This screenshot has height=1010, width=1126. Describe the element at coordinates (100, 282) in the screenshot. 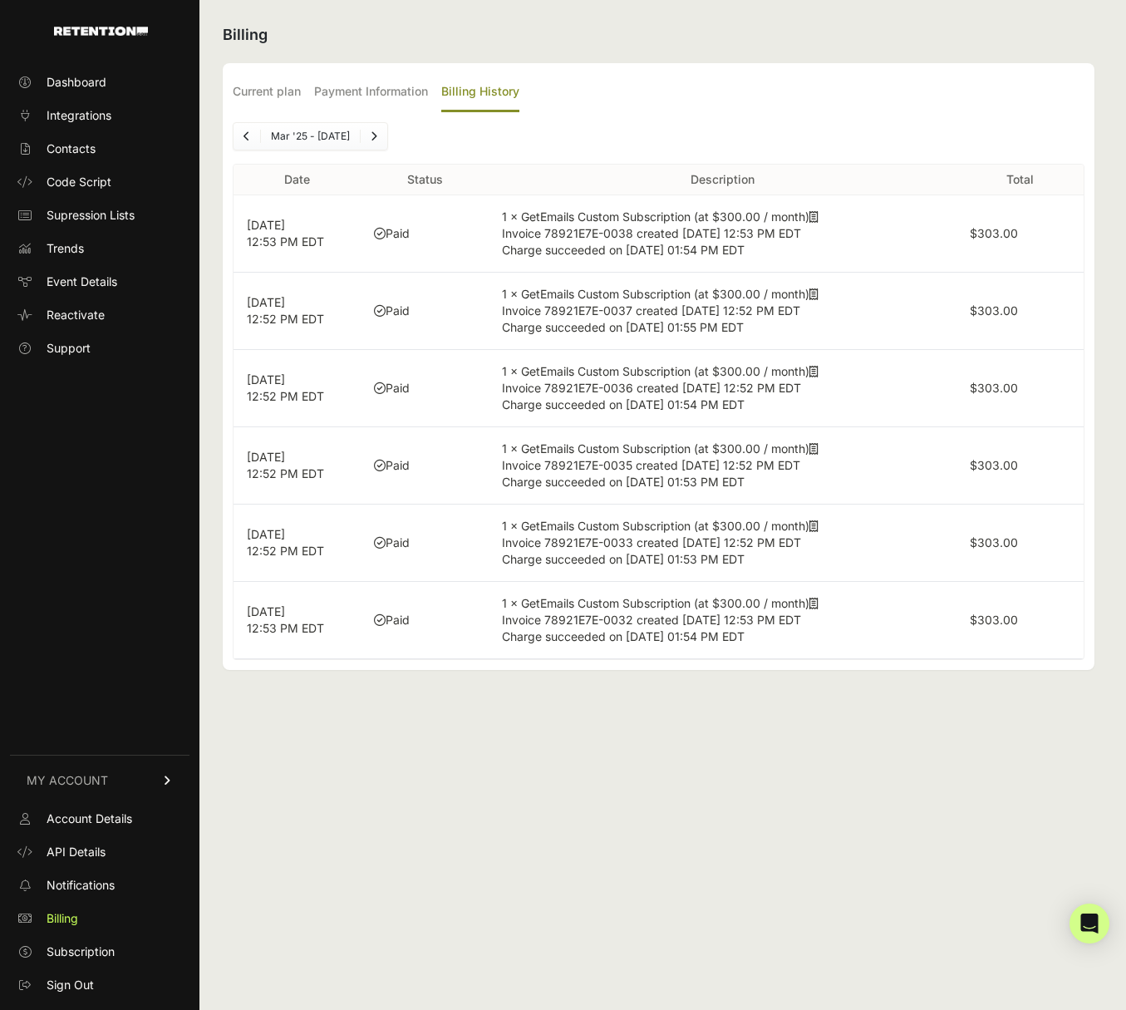

I see `a: Event Details` at that location.